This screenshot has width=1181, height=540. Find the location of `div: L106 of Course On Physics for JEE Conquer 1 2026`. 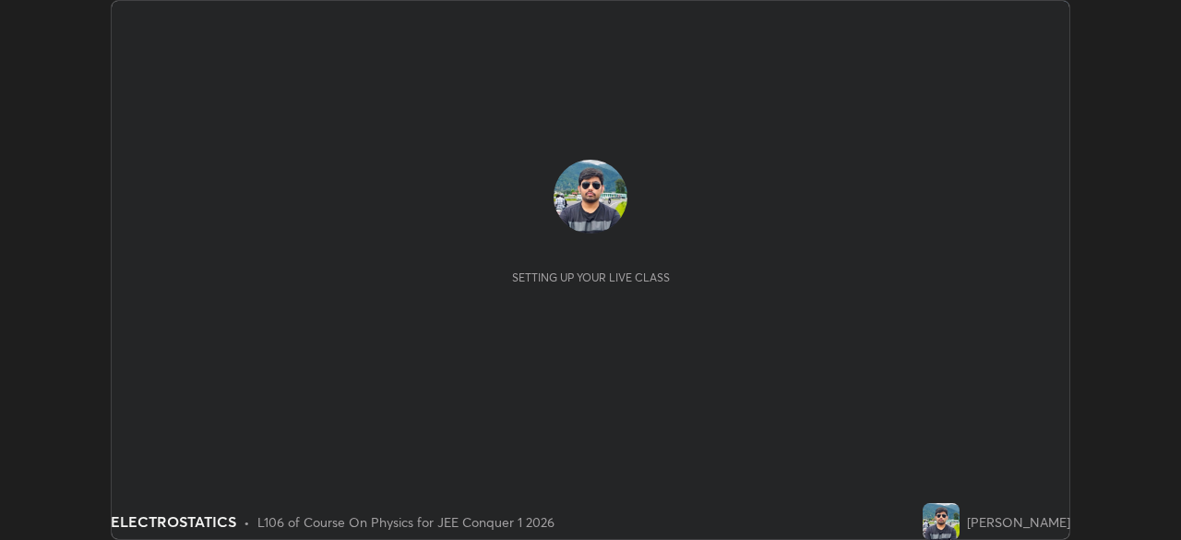

div: L106 of Course On Physics for JEE Conquer 1 2026 is located at coordinates (406, 521).